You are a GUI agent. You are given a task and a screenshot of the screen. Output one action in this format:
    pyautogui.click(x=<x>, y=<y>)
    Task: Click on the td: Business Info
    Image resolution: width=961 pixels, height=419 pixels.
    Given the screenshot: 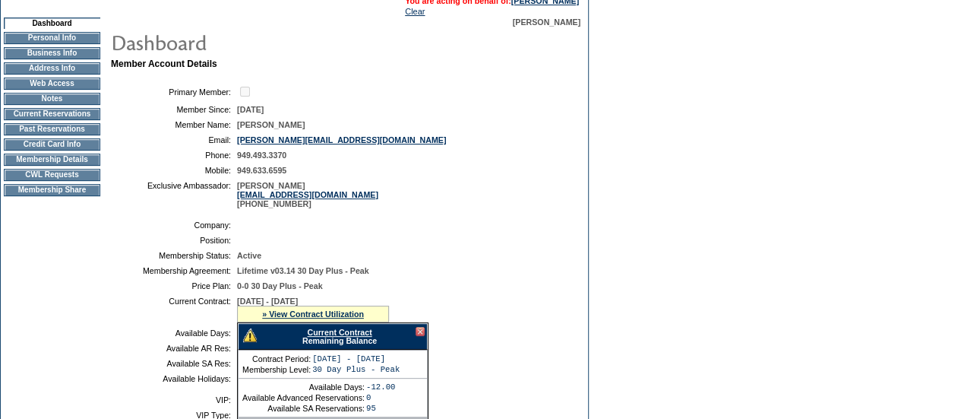 What is the action you would take?
    pyautogui.click(x=52, y=53)
    